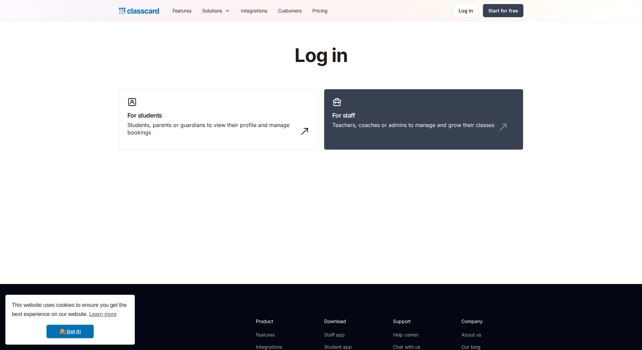  I want to click on h3: For students, so click(219, 115).